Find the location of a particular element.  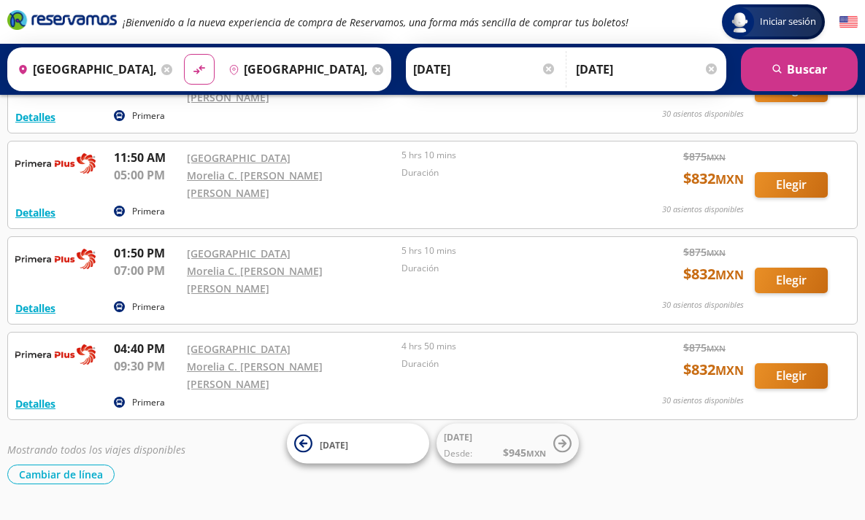

input: Elegir Fecha is located at coordinates (485, 69).